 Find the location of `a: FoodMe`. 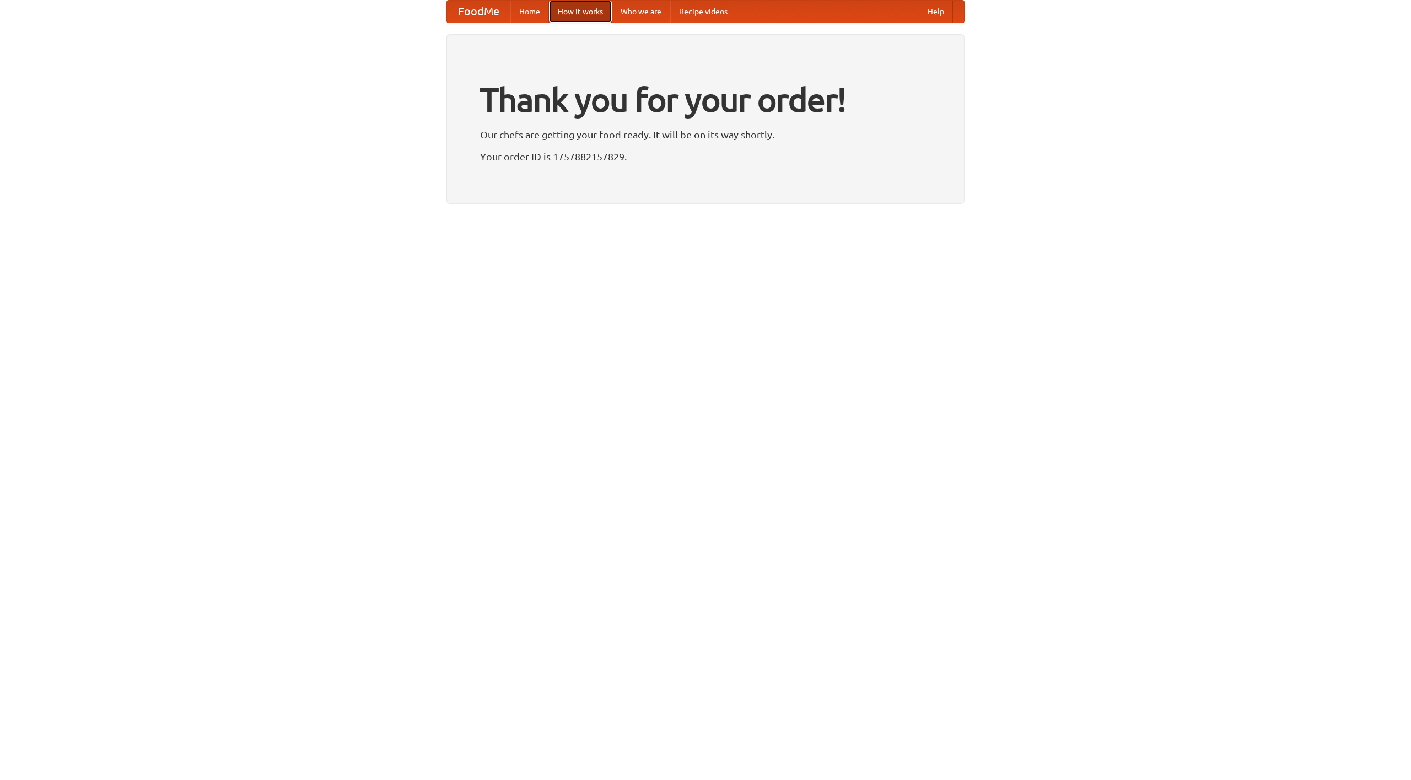

a: FoodMe is located at coordinates (478, 12).